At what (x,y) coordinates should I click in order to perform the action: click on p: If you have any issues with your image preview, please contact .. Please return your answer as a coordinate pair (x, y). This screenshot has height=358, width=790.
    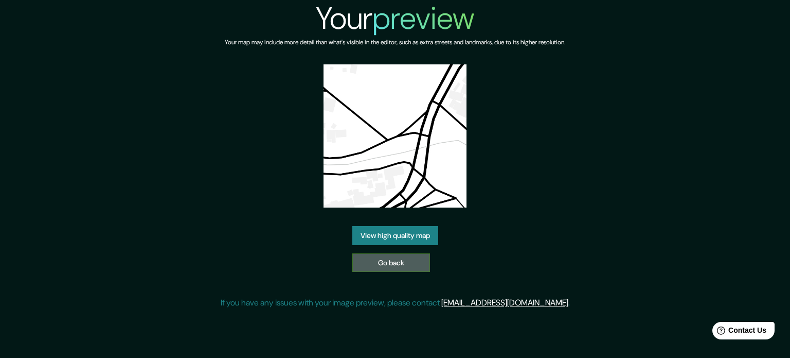
    Looking at the image, I should click on (395, 303).